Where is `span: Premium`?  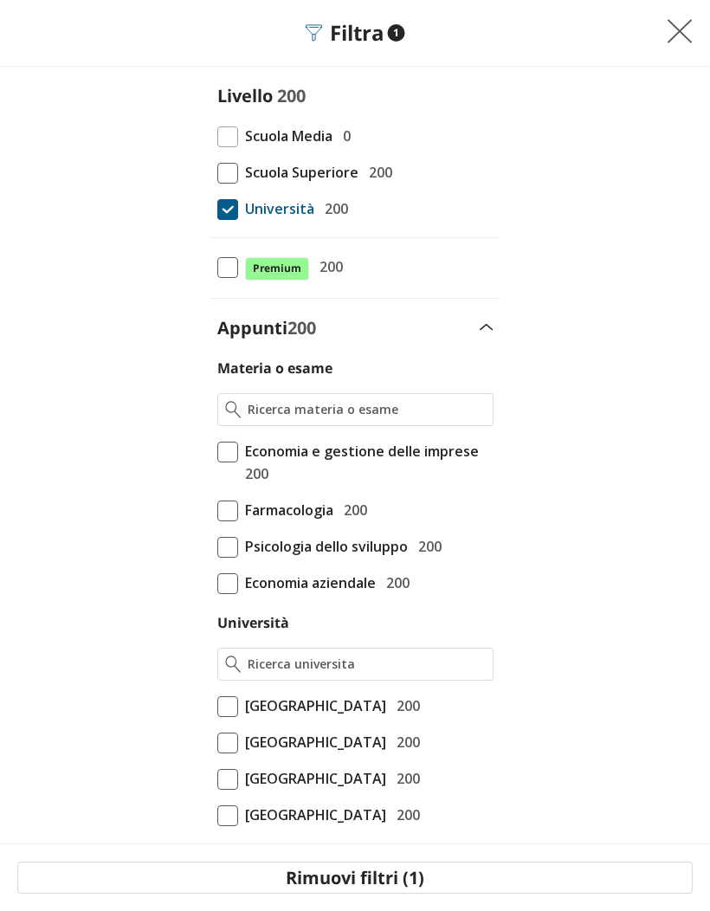
span: Premium is located at coordinates (277, 268).